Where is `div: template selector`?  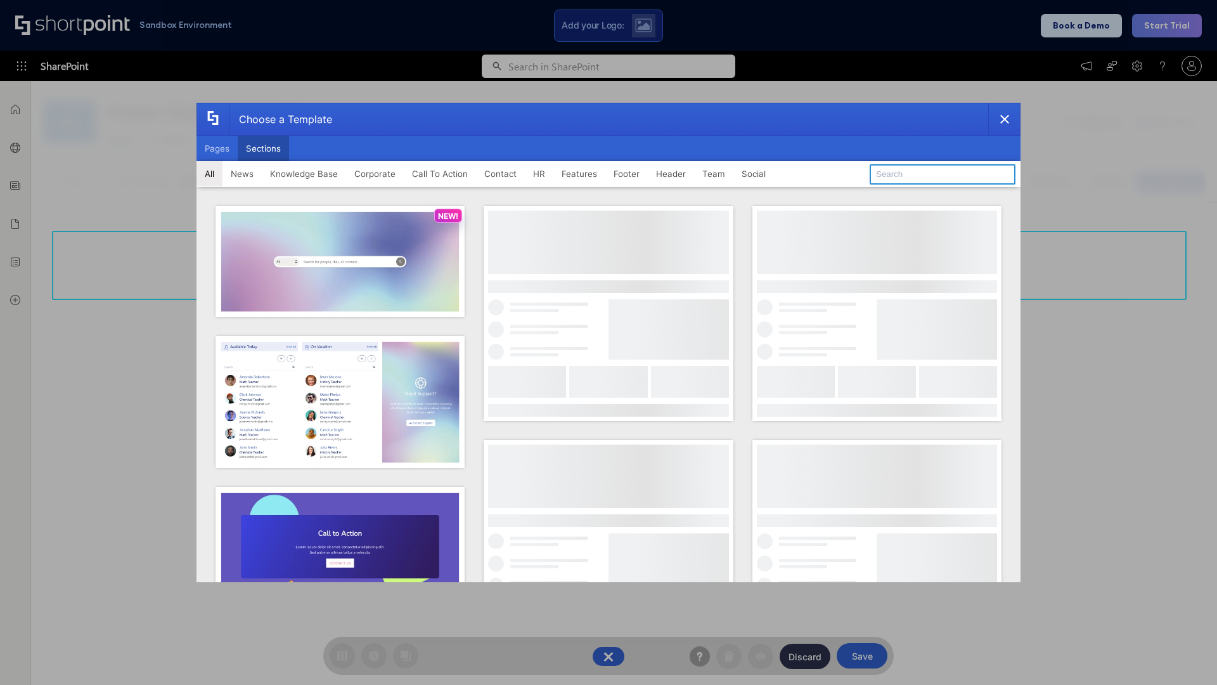
div: template selector is located at coordinates (609, 342).